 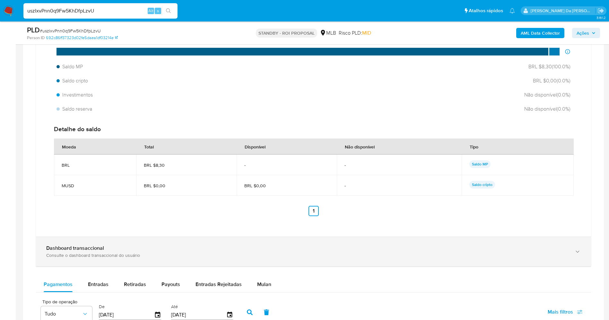 What do you see at coordinates (100, 11) in the screenshot?
I see `input: Pesquise usuários ou casos...` at bounding box center [100, 11].